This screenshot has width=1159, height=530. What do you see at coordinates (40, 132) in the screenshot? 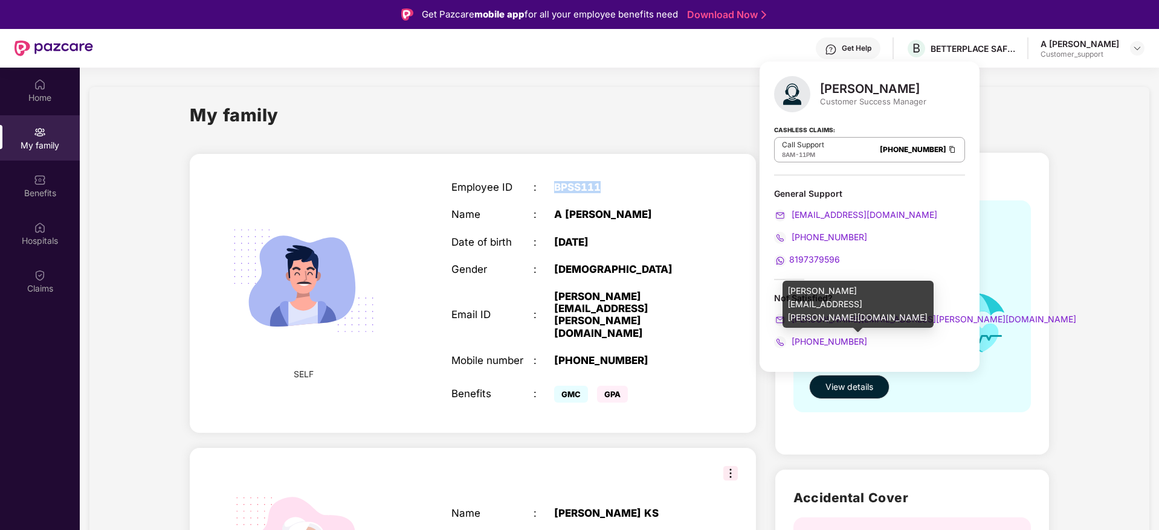
I see `img: svg+xml;base64,PHN2ZyB3aWR0aD0iMjAiIGhlaWdodD0iMjAiIHZpZXdCb3g9IjAgMCAyMCAyMCIgZmlsbD0ibm9uZSIgeG...` at bounding box center [40, 132].